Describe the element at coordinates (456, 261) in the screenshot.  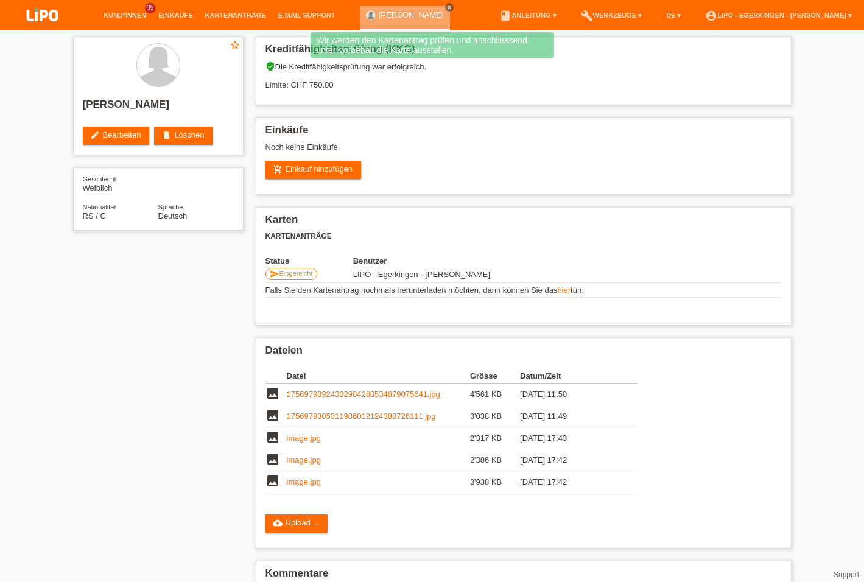
I see `th: Benutzer` at that location.